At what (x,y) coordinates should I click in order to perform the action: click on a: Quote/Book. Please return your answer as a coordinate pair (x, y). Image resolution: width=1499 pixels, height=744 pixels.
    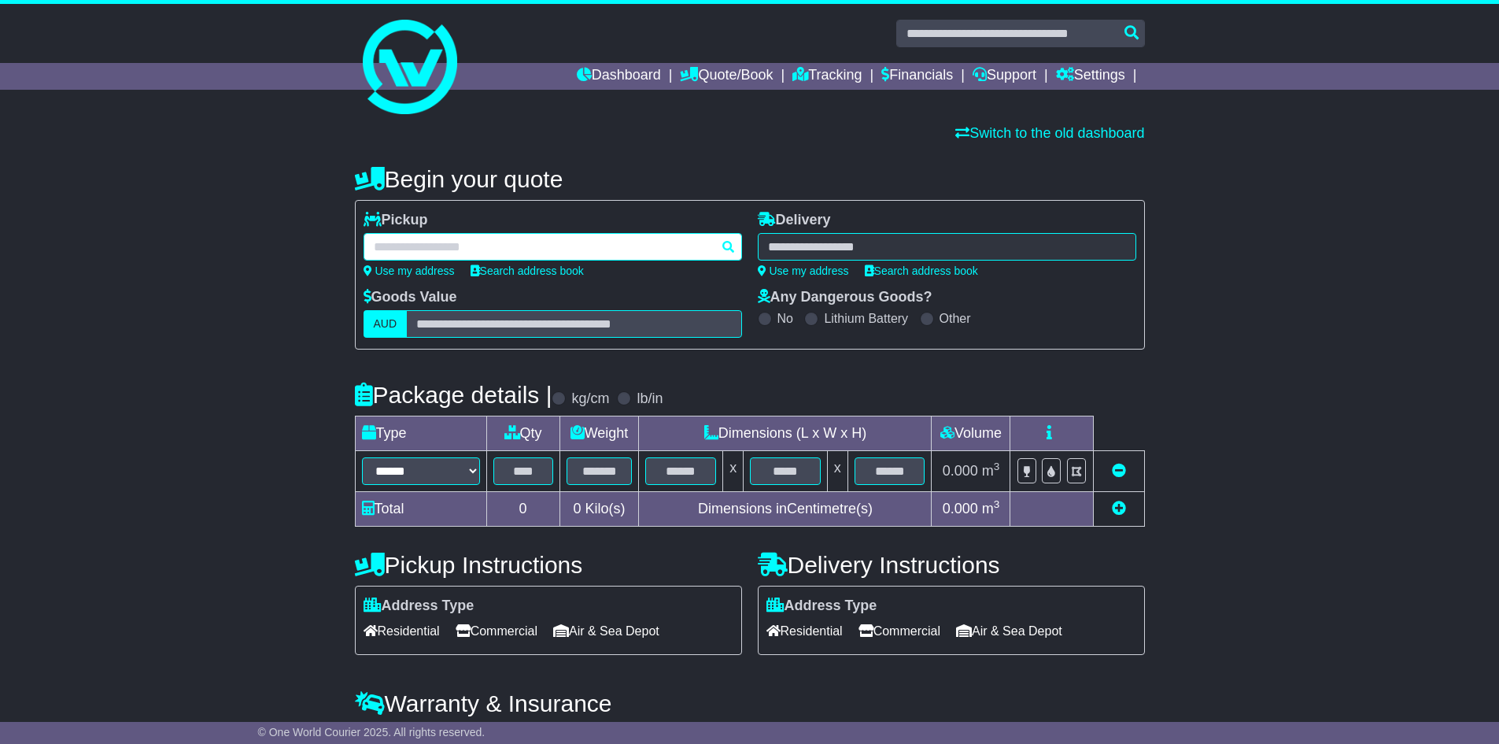
    Looking at the image, I should click on (726, 76).